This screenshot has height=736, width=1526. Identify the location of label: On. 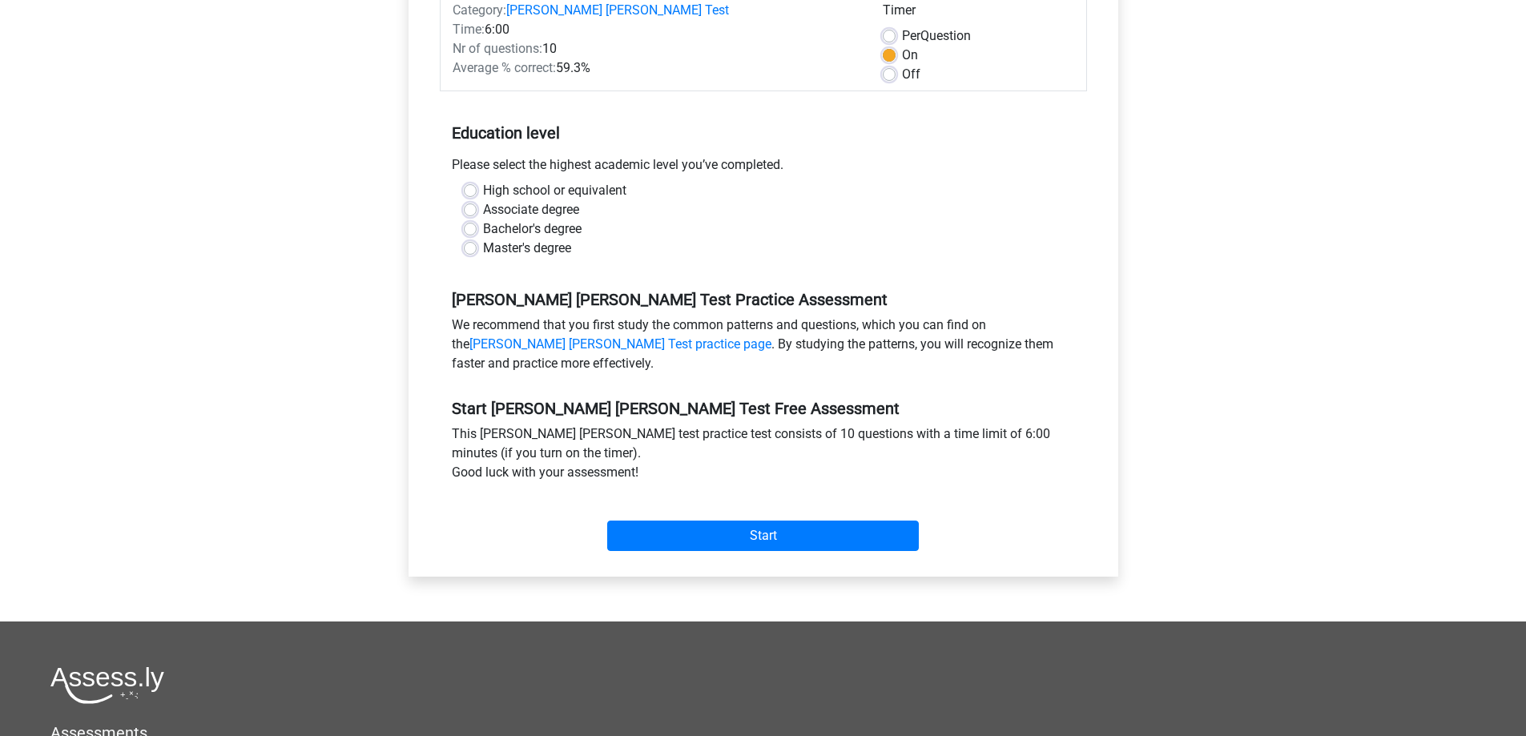
(910, 55).